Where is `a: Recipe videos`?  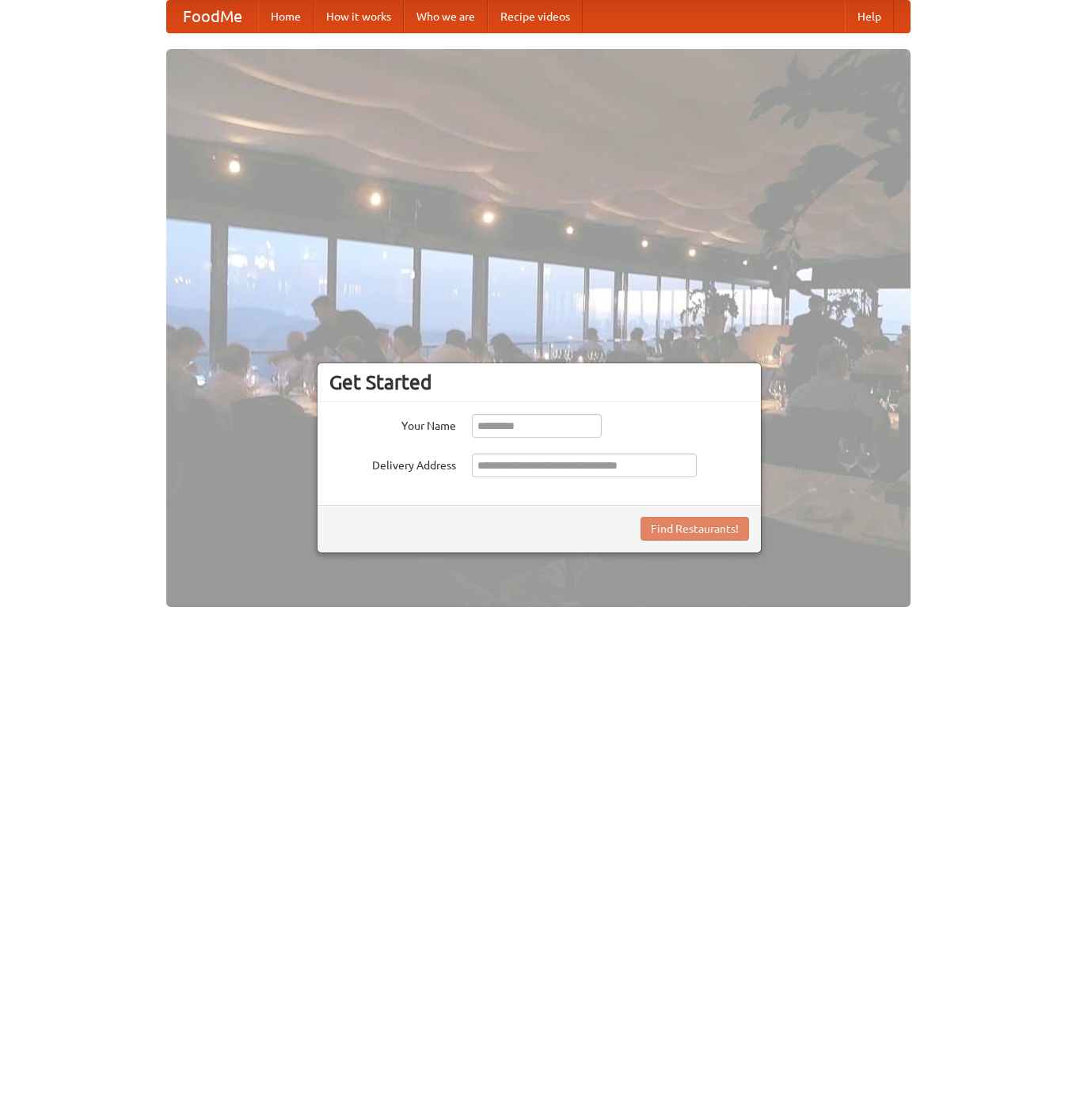
a: Recipe videos is located at coordinates (535, 17).